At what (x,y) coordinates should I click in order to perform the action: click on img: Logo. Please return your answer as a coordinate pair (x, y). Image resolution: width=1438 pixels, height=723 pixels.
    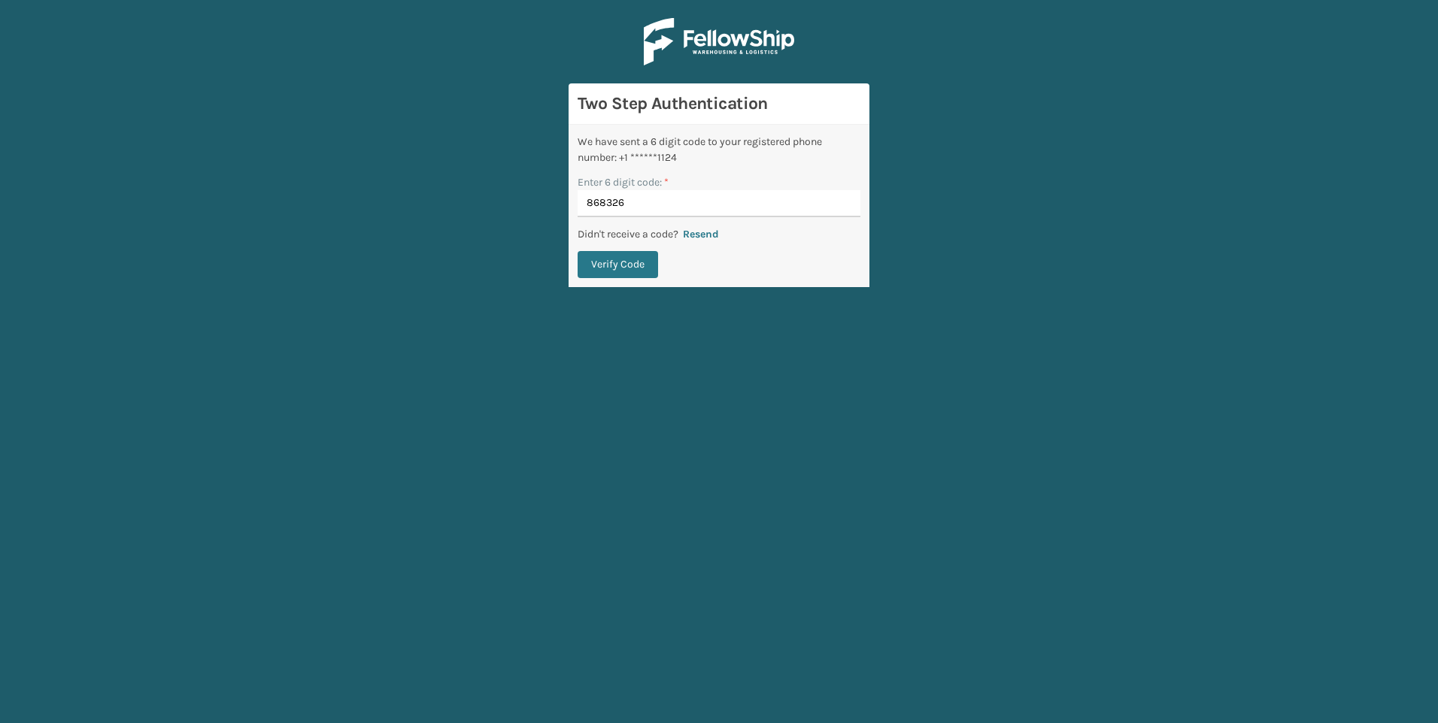
    Looking at the image, I should click on (719, 41).